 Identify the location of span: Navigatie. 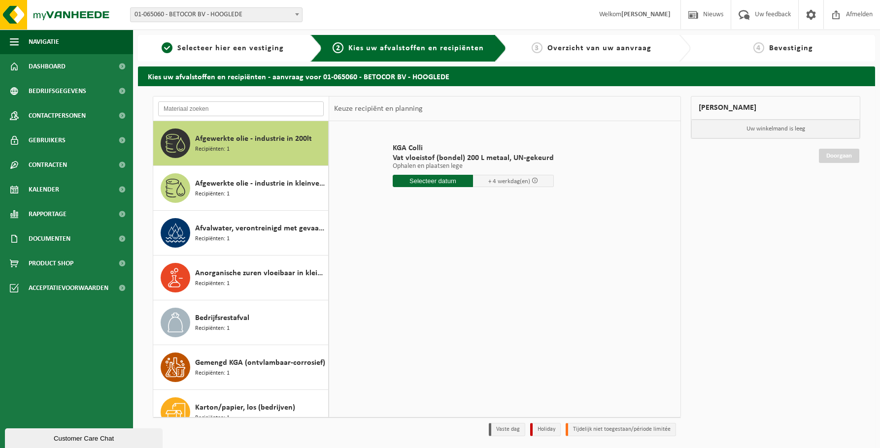
(44, 42).